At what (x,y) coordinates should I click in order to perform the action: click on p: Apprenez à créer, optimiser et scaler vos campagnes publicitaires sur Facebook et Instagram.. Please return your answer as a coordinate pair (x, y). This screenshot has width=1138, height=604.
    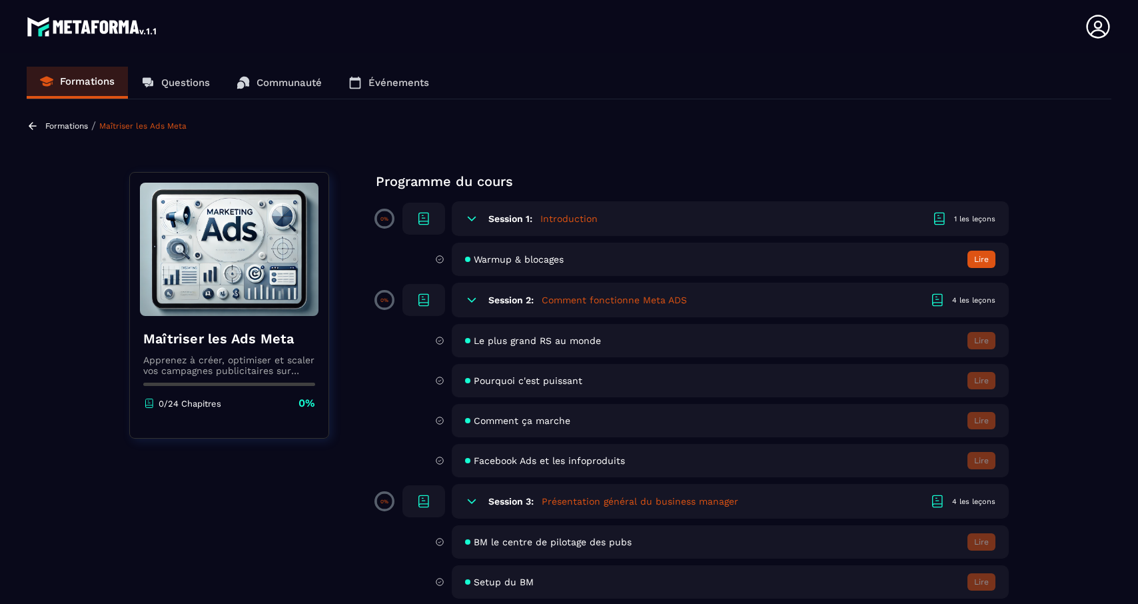
    Looking at the image, I should click on (229, 365).